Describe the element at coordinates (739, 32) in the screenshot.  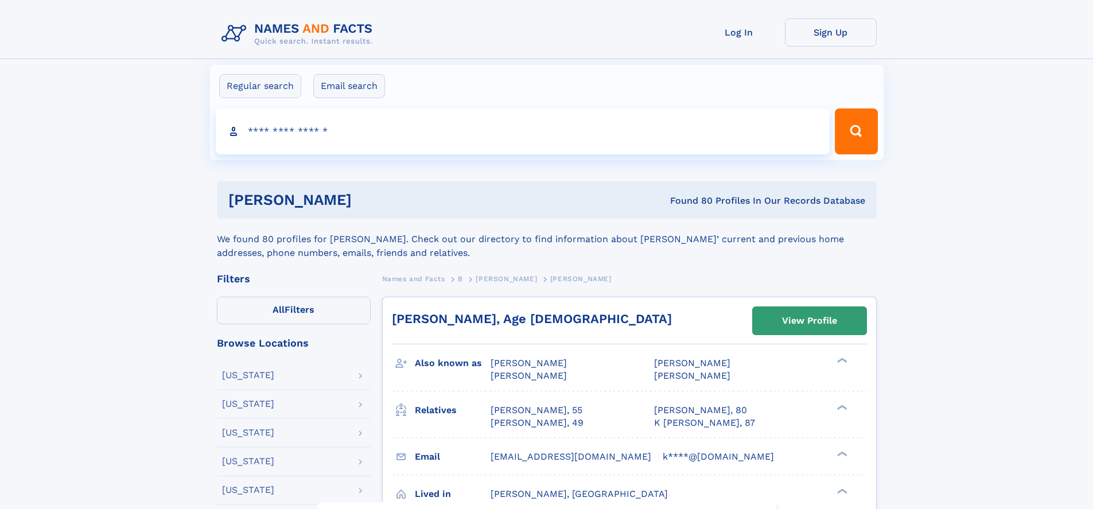
I see `a: Log In` at that location.